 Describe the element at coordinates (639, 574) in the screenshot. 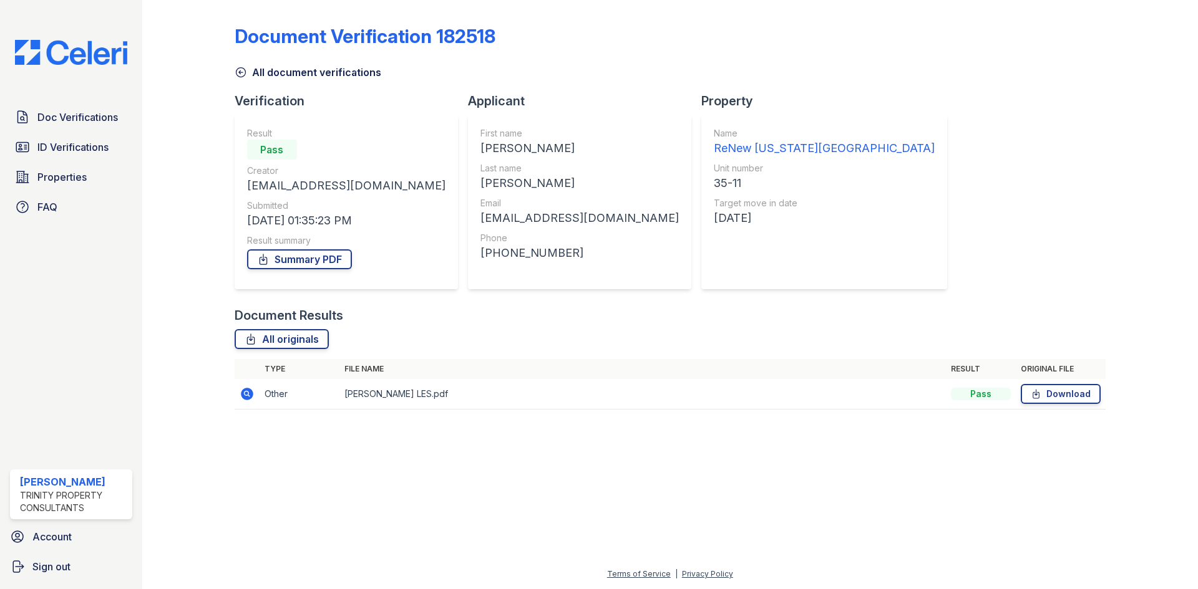

I see `a: Terms of Service` at that location.